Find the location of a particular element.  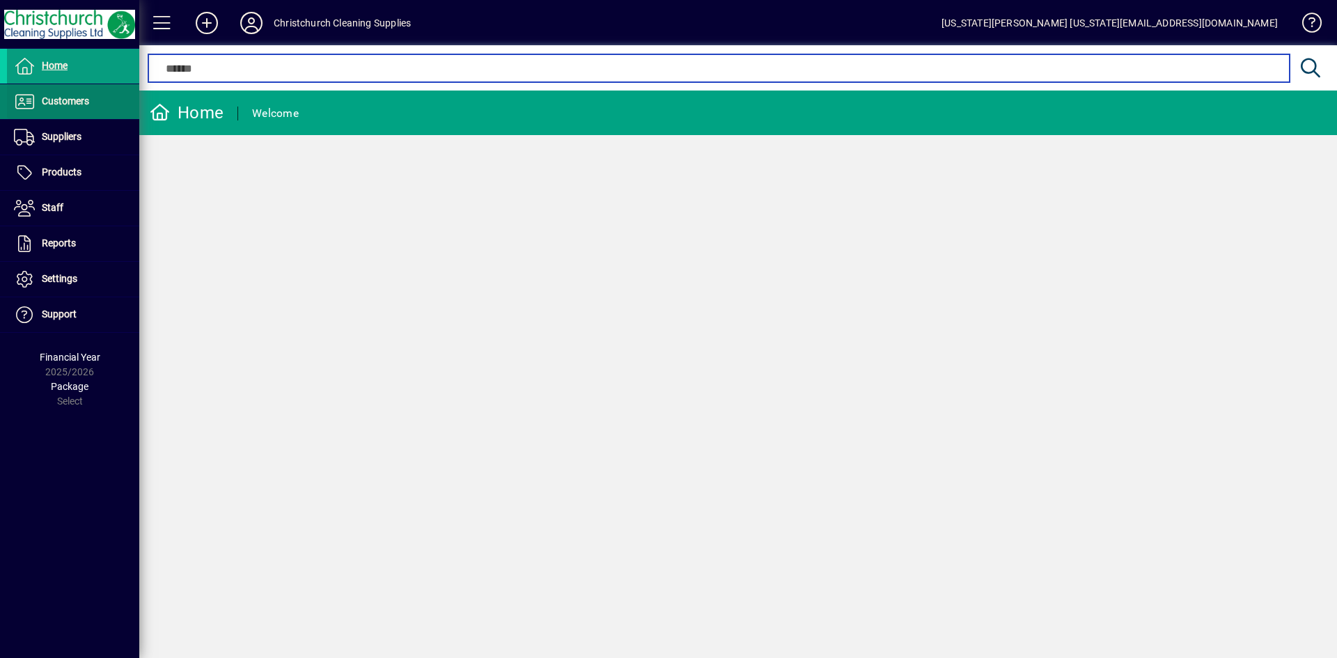

div: Welcome is located at coordinates (275, 113).